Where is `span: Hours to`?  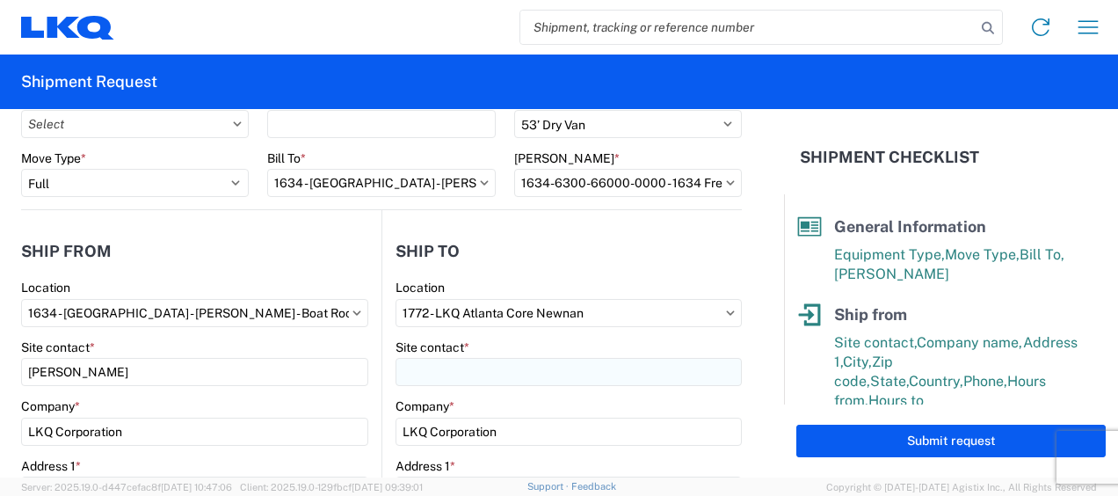 span: Hours to is located at coordinates (896, 400).